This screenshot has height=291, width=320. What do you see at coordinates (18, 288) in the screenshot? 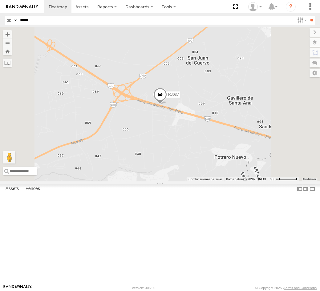
I see `a: Visit our Website` at bounding box center [18, 288].